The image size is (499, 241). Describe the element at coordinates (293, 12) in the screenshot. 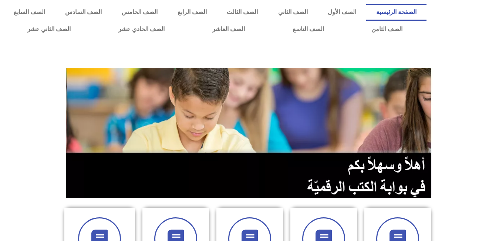

I see `a: الصف الثاني` at that location.